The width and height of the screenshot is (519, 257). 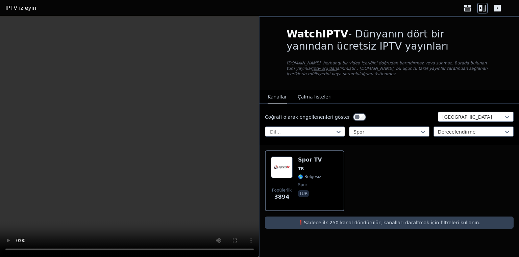 What do you see at coordinates (389, 223) in the screenshot?
I see `font: ❗️Sadece ilk 250 kanal döndürülür, kanalları daraltmak için filtreleri kullanın.` at bounding box center [389, 223].